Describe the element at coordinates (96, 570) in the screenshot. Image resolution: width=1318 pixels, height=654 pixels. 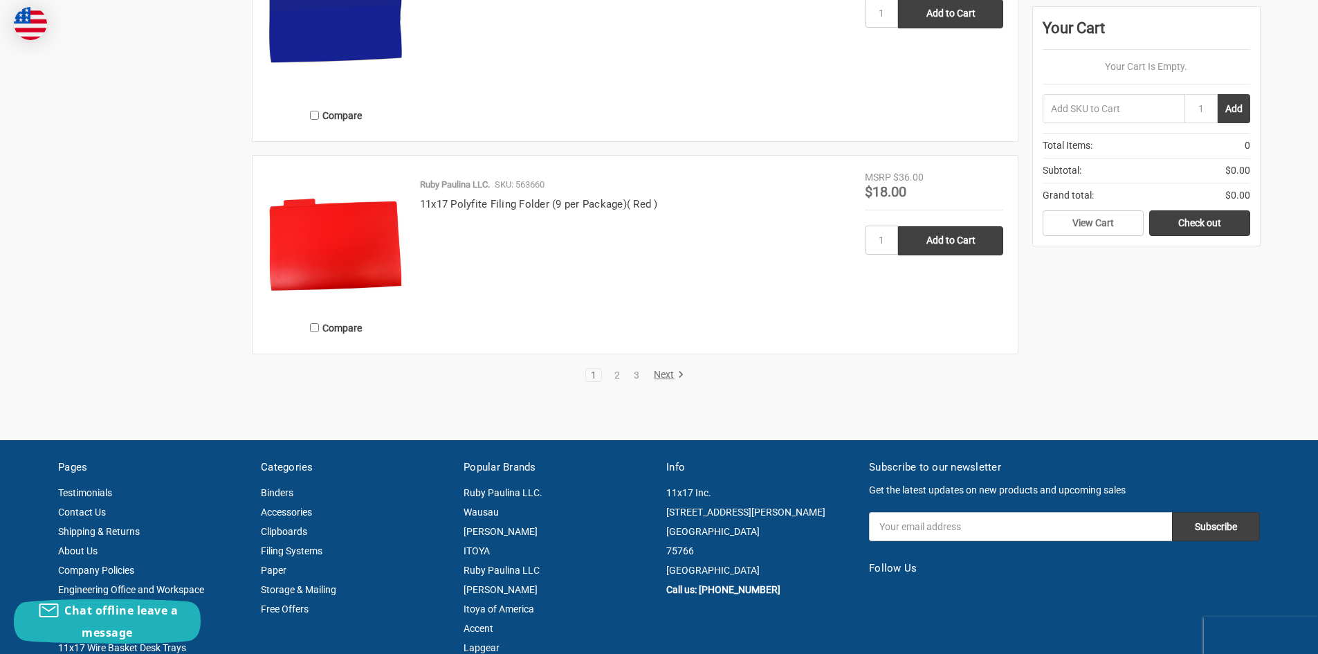
I see `a: Company Policies` at that location.